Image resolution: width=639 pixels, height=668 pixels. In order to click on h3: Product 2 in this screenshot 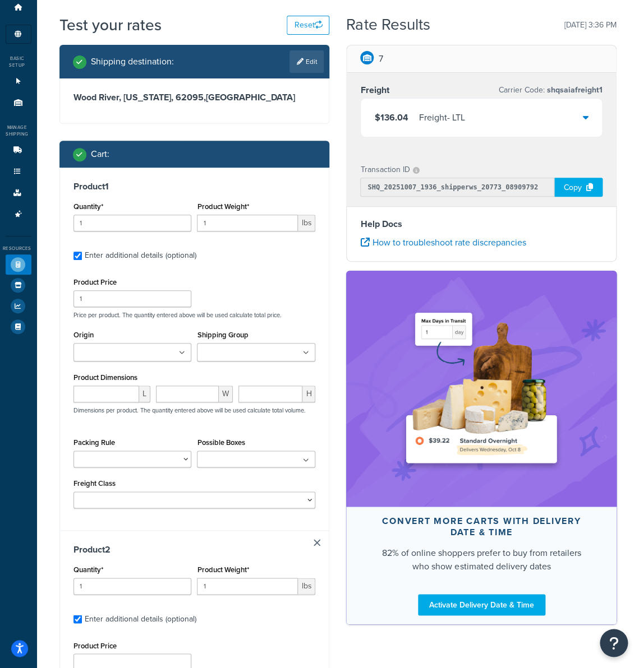, I will do `click(195, 550)`.